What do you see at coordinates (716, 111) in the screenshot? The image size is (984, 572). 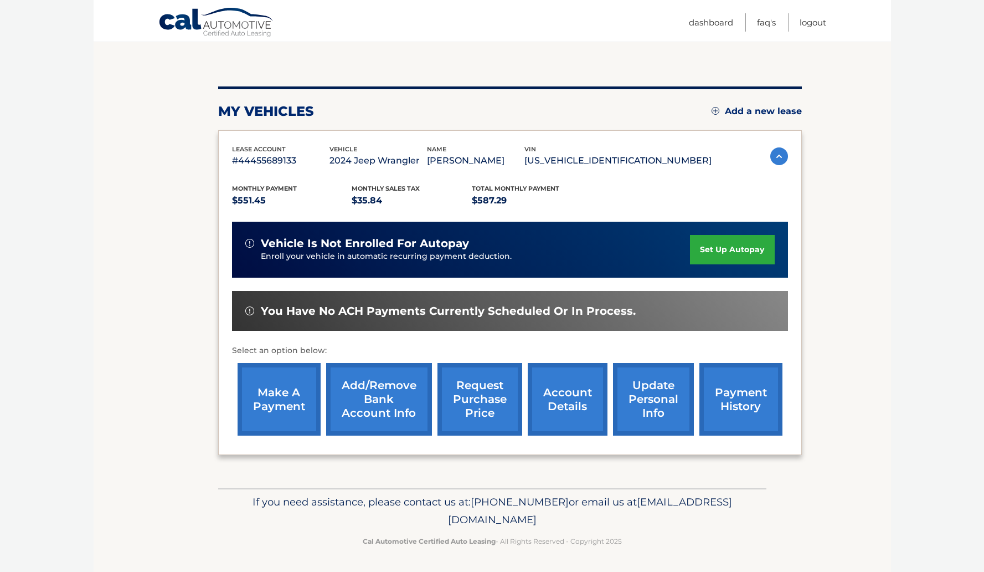 I see `img: add.svg` at bounding box center [716, 111].